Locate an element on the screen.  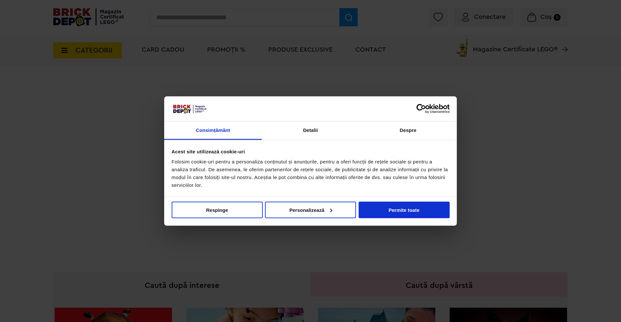
a: Despre is located at coordinates (408, 131).